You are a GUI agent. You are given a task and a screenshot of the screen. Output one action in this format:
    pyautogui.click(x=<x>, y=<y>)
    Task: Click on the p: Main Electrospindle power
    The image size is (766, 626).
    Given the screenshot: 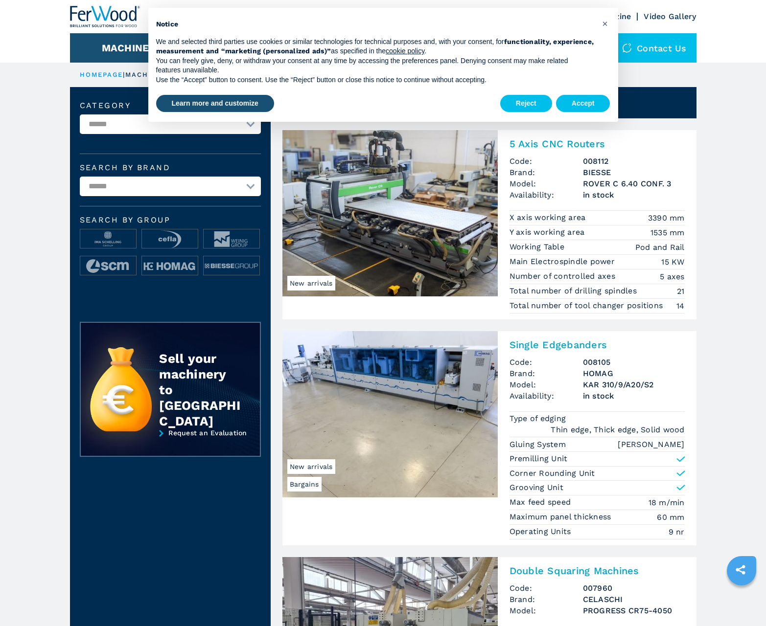 What is the action you would take?
    pyautogui.click(x=563, y=262)
    